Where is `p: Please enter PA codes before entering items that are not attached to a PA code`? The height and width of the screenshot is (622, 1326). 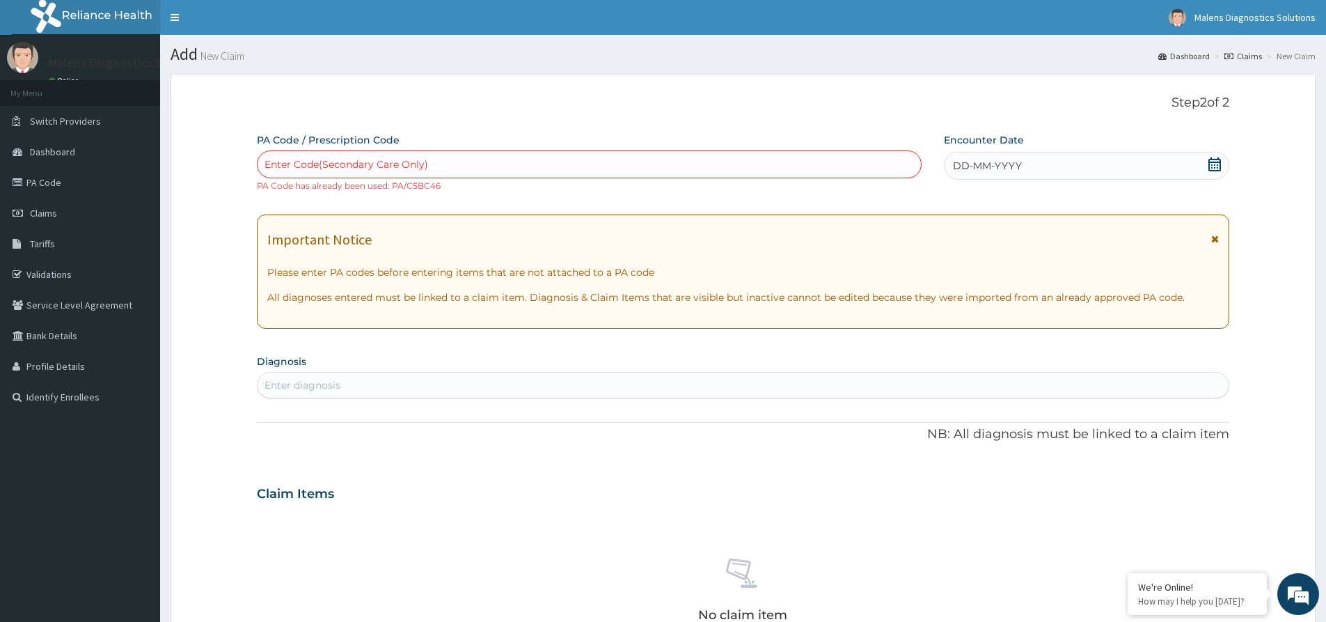 p: Please enter PA codes before entering items that are not attached to a PA code is located at coordinates (743, 272).